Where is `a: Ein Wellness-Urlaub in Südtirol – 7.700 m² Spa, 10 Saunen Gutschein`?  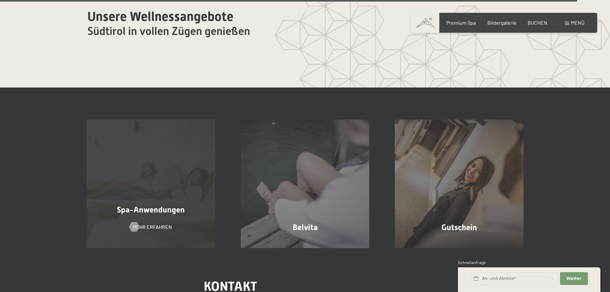 a: Ein Wellness-Urlaub in Südtirol – 7.700 m² Spa, 10 Saunen Gutschein is located at coordinates (459, 184).